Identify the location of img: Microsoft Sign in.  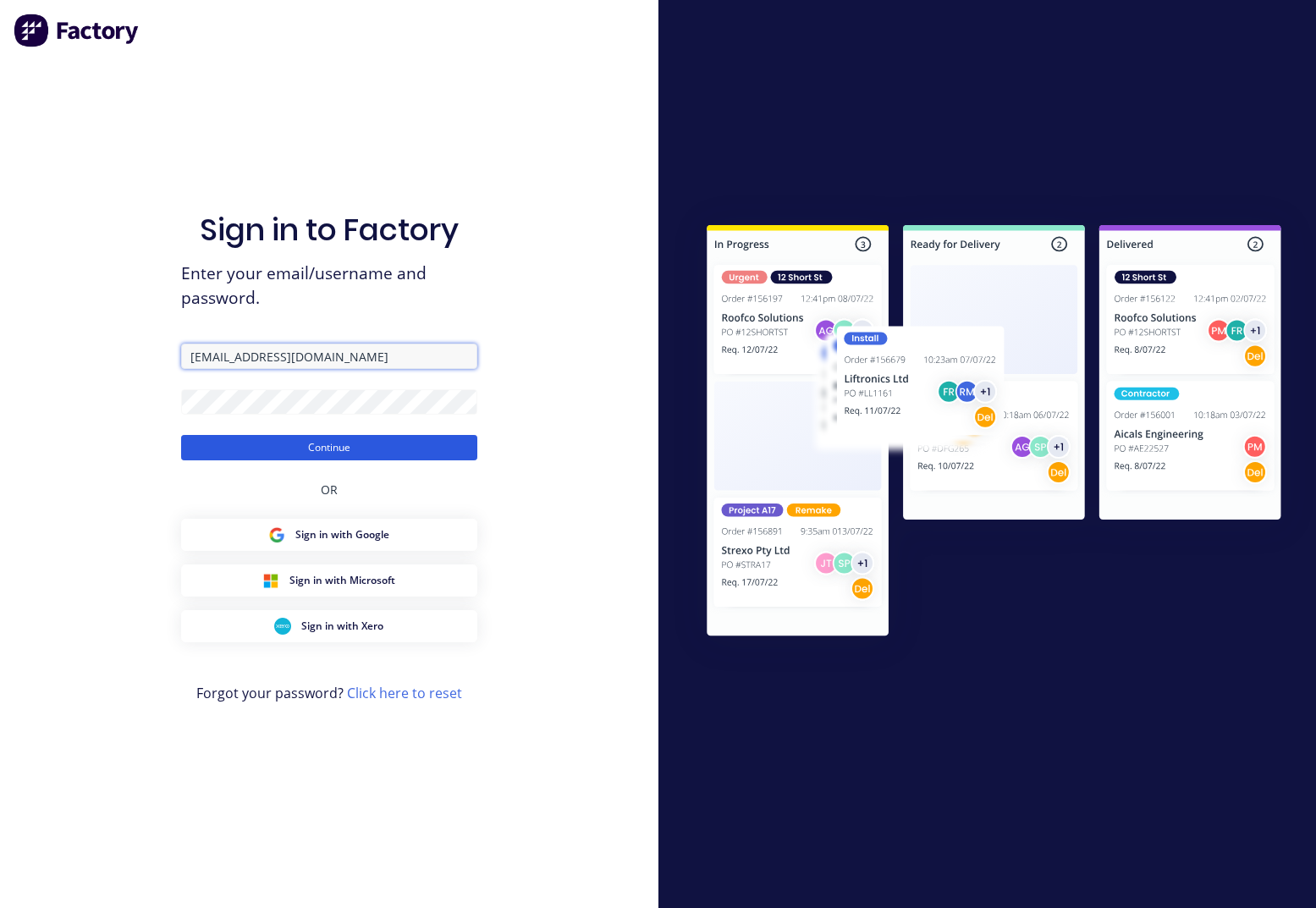
(270, 580).